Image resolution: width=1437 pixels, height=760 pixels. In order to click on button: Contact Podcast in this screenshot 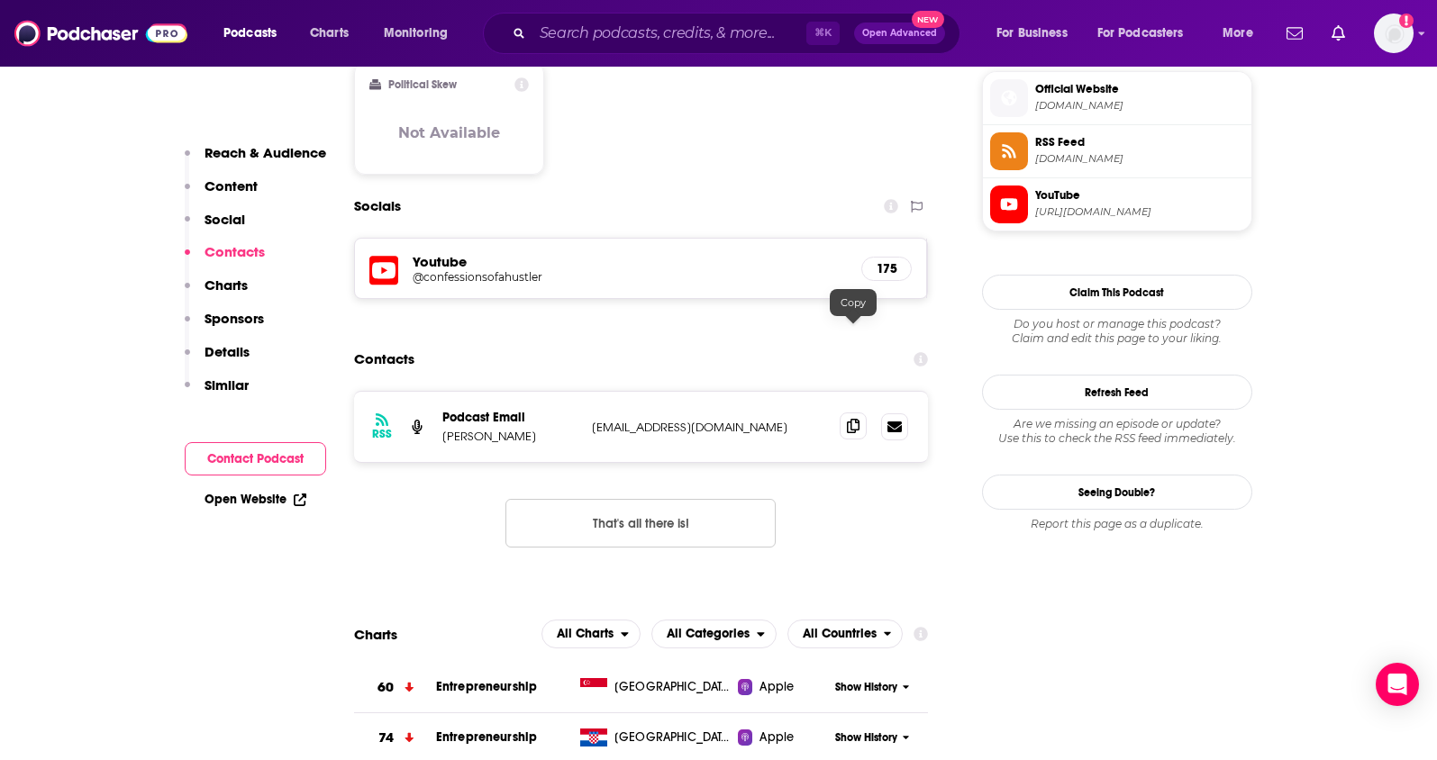, I will do `click(255, 459)`.